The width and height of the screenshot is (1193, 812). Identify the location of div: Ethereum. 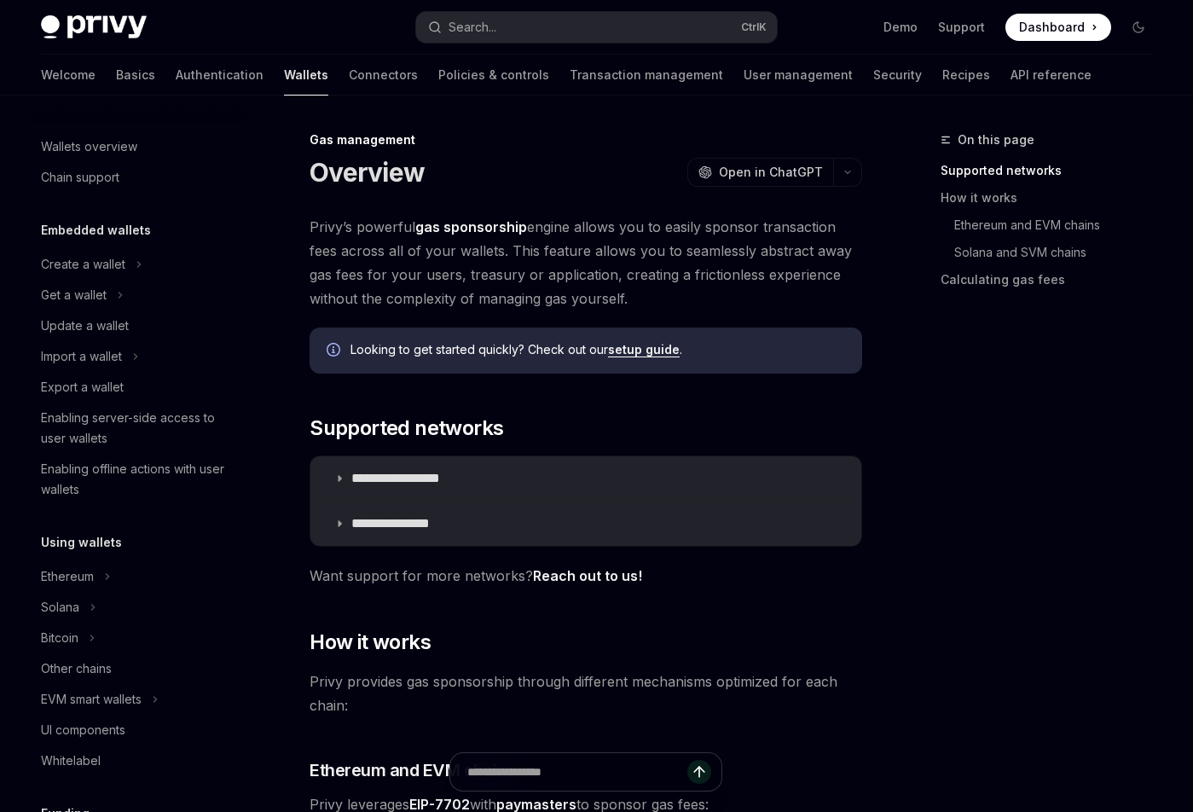
(67, 577).